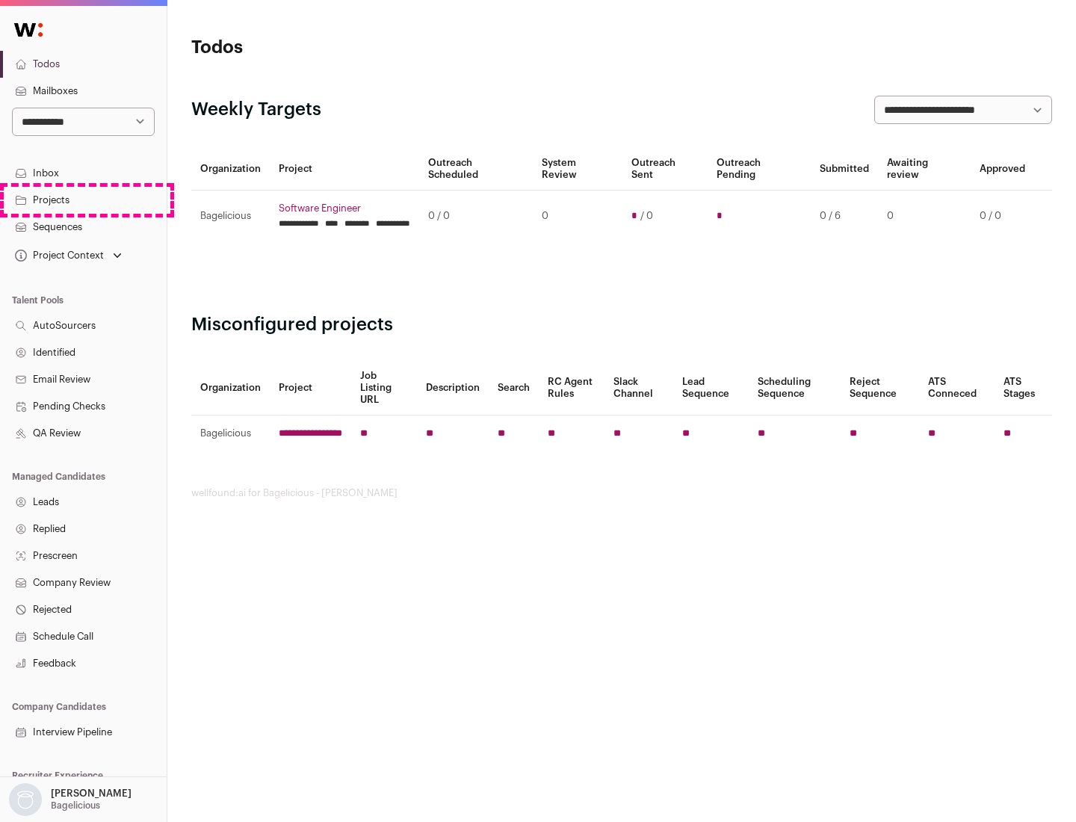 Image resolution: width=1076 pixels, height=822 pixels. Describe the element at coordinates (345, 209) in the screenshot. I see `a: Software Engineer` at that location.